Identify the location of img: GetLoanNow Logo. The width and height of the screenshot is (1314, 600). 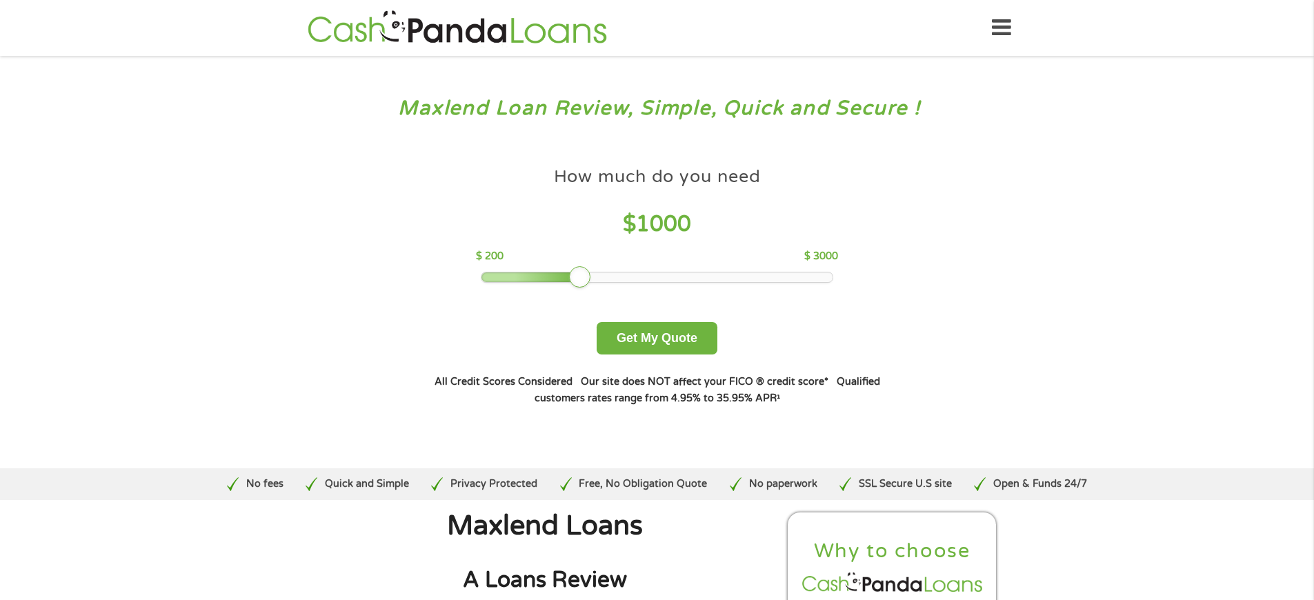
(457, 28).